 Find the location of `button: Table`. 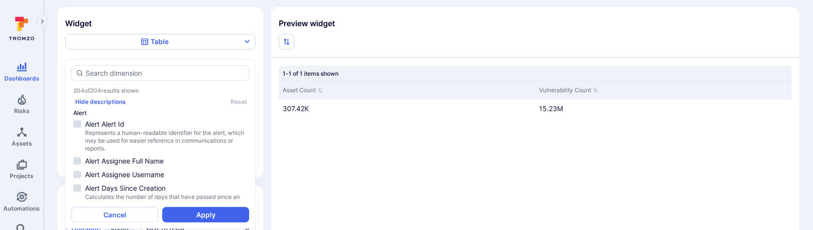

button: Table is located at coordinates (160, 42).